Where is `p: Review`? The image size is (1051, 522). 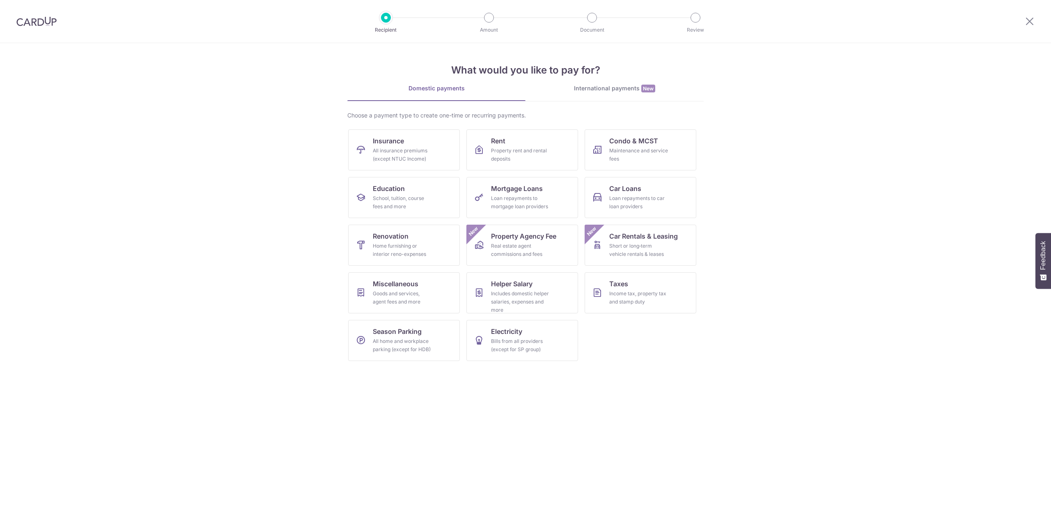 p: Review is located at coordinates (696, 30).